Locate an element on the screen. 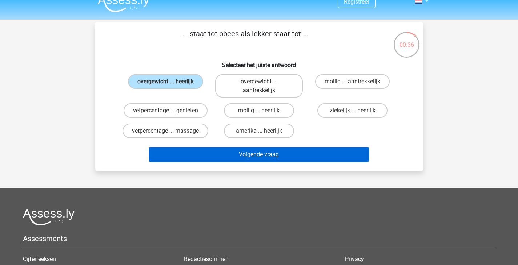  img: Assessly logo is located at coordinates (49, 217).